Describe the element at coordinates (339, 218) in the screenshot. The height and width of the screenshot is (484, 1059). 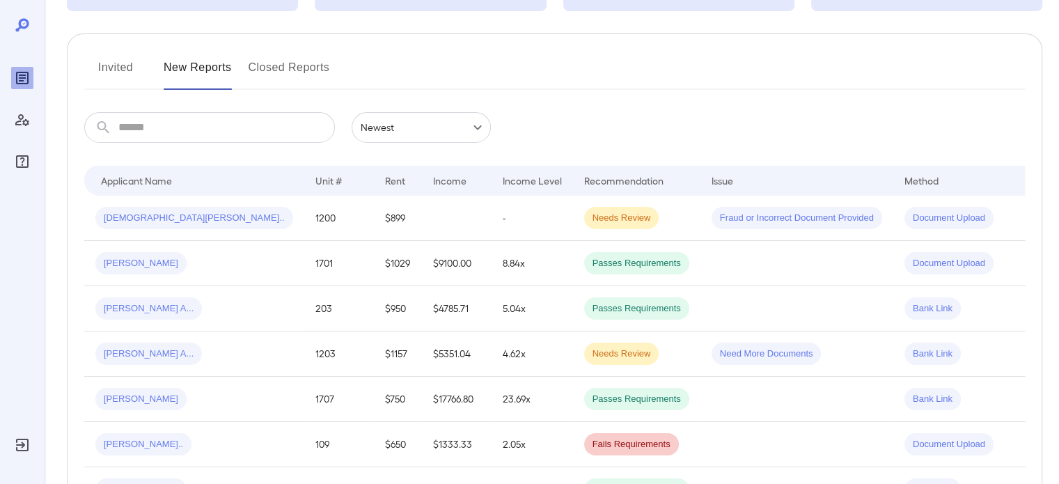
I see `td: 1200` at that location.